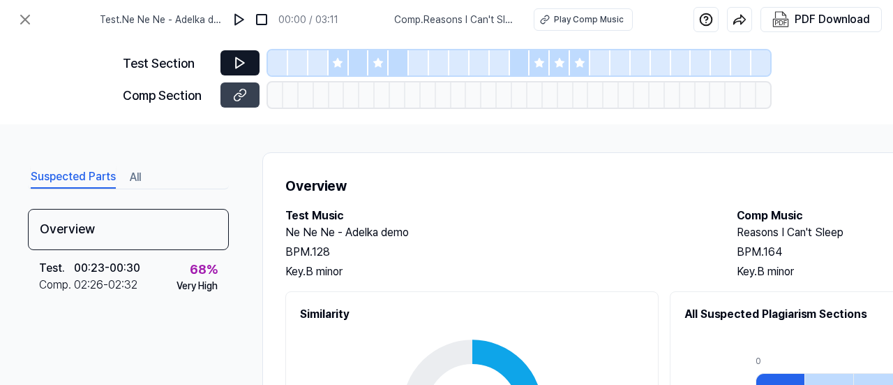 The height and width of the screenshot is (385, 893). What do you see at coordinates (781, 20) in the screenshot?
I see `img: PDF Download` at bounding box center [781, 20].